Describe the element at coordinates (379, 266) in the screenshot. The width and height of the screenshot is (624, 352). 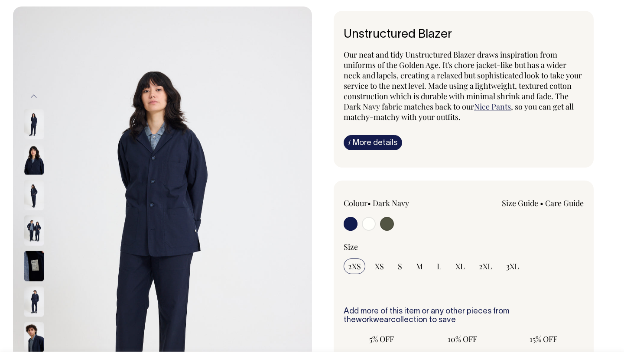
I see `input: XS` at that location.